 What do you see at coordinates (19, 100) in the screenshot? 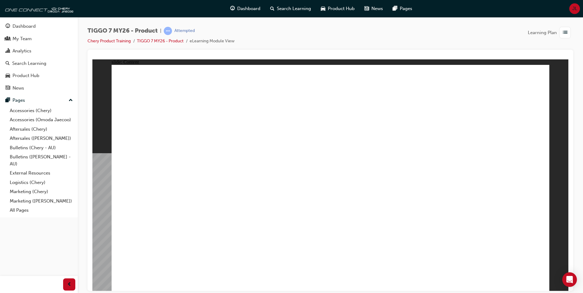
I see `div: Pages` at bounding box center [19, 100].